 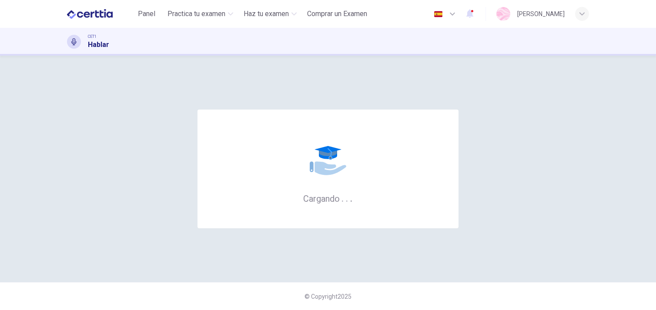 What do you see at coordinates (147, 14) in the screenshot?
I see `a: Panel` at bounding box center [147, 14].